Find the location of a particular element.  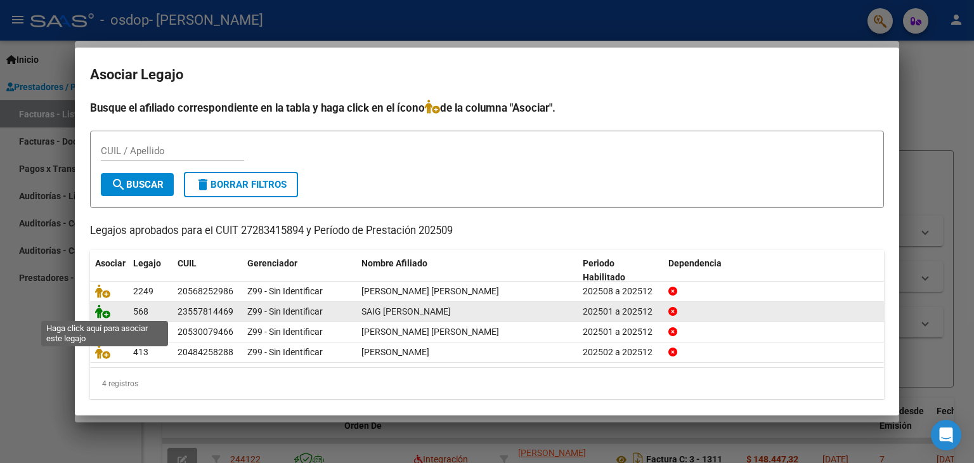

div: 20484258288 is located at coordinates (205, 352).